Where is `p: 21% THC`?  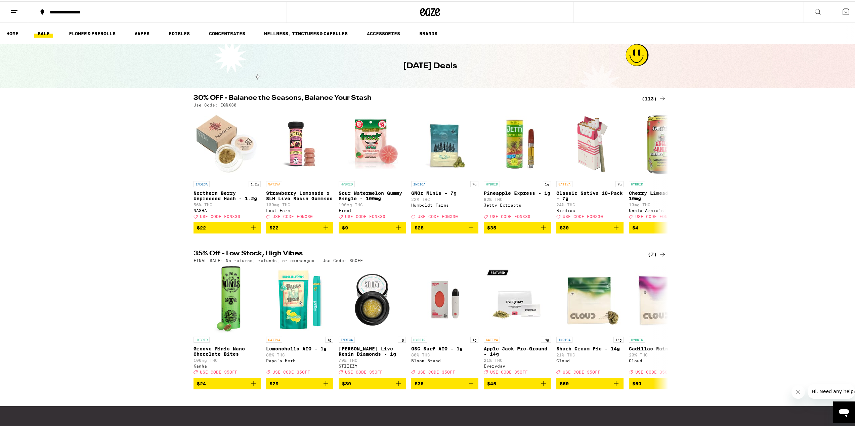 p: 21% THC is located at coordinates (590, 353).